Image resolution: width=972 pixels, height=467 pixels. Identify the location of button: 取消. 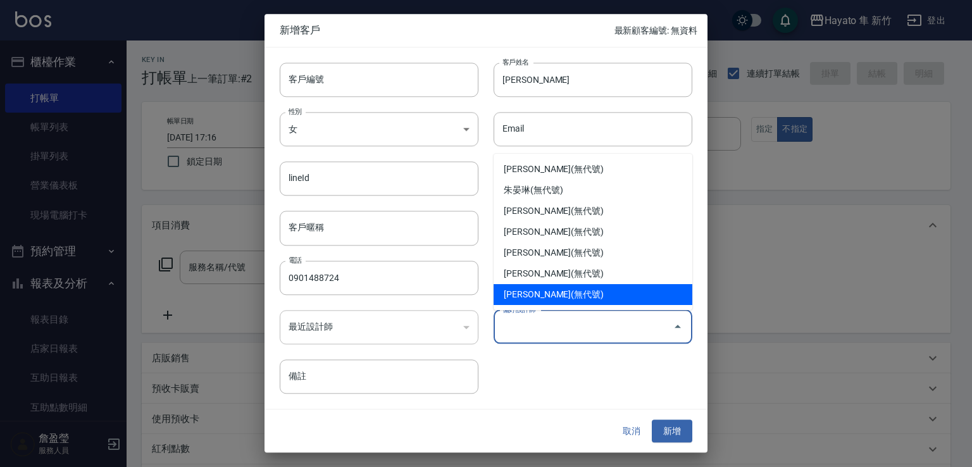
(632, 431).